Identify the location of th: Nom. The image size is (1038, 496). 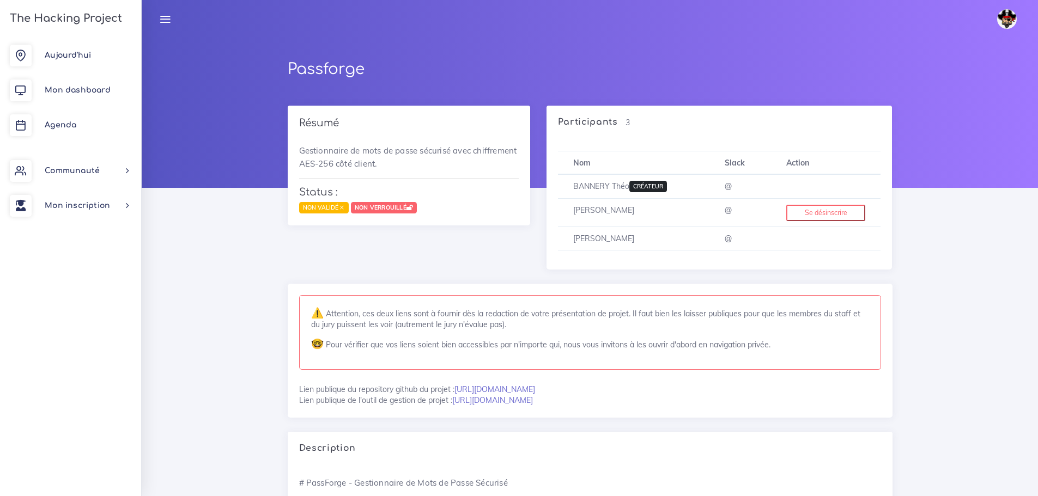
(634, 163).